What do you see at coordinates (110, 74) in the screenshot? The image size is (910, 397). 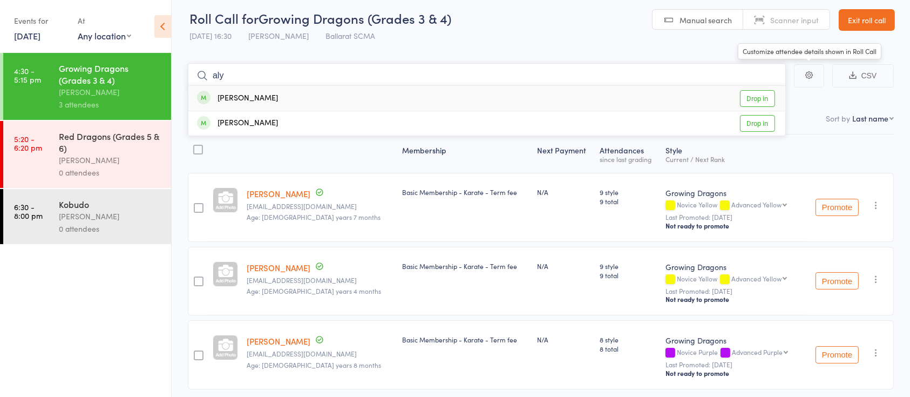 I see `div: Growing Dragons (Grades 3 & 4)` at bounding box center [110, 74].